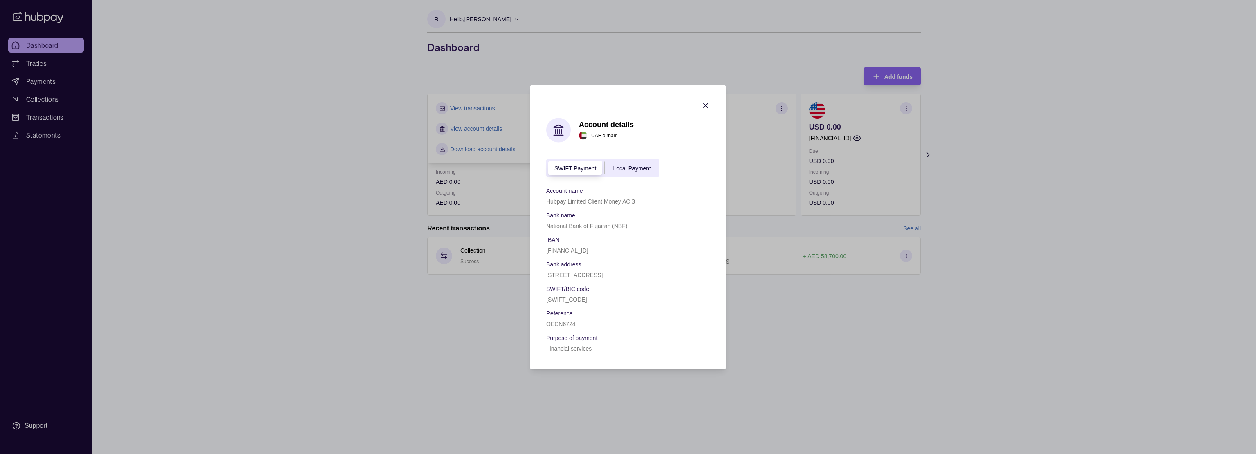  I want to click on p: Purpose of payment, so click(572, 338).